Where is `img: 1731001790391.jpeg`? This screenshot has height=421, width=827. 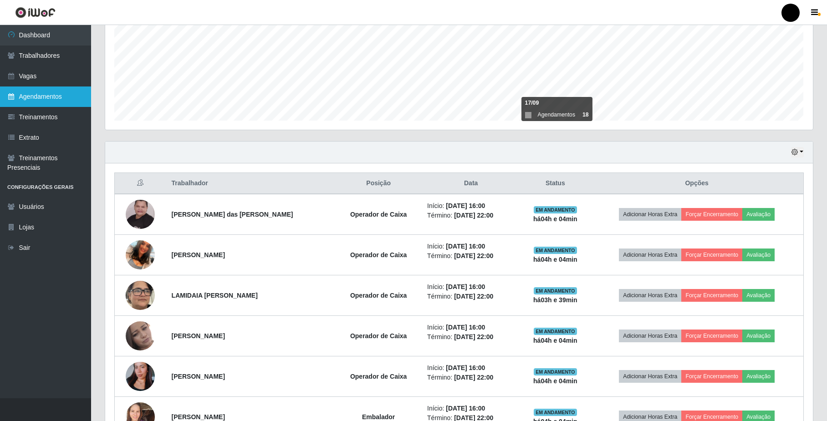 img: 1731001790391.jpeg is located at coordinates (140, 336).